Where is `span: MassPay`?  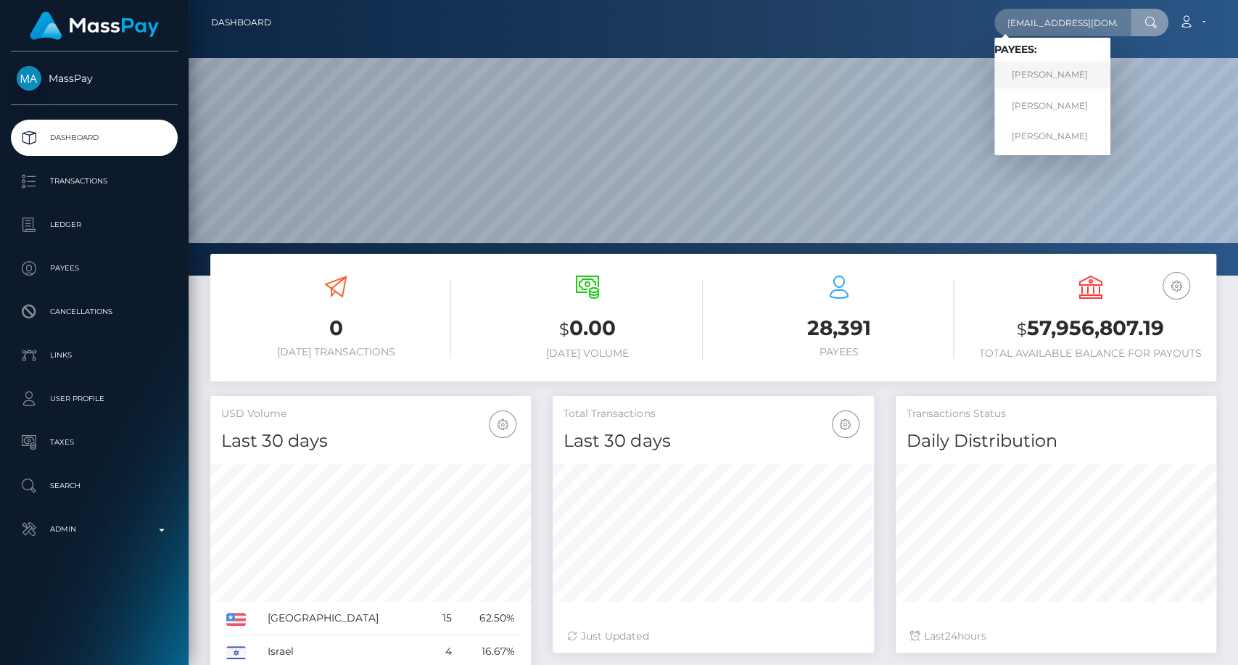
span: MassPay is located at coordinates (94, 78).